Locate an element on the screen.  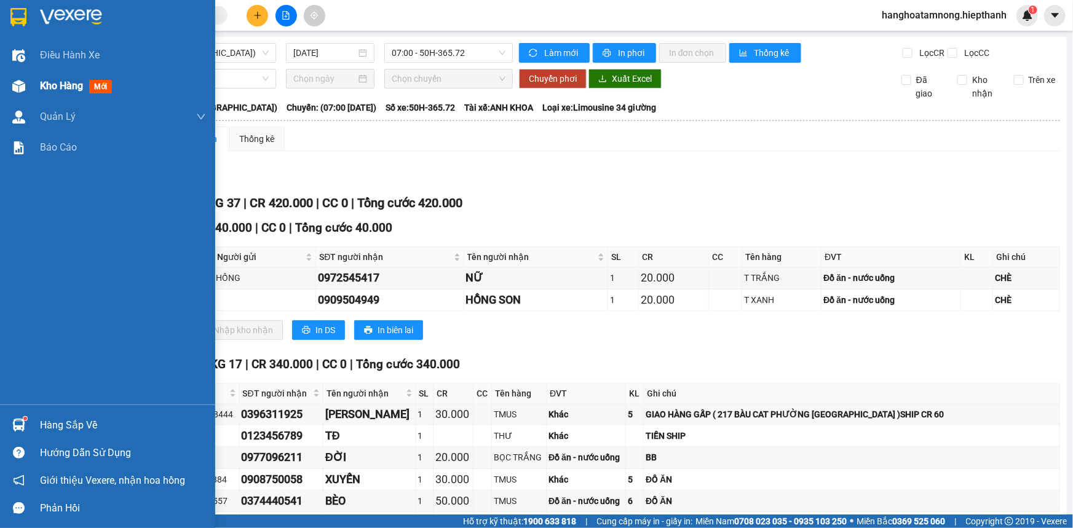
img: warehouse-icon is located at coordinates (18, 117).